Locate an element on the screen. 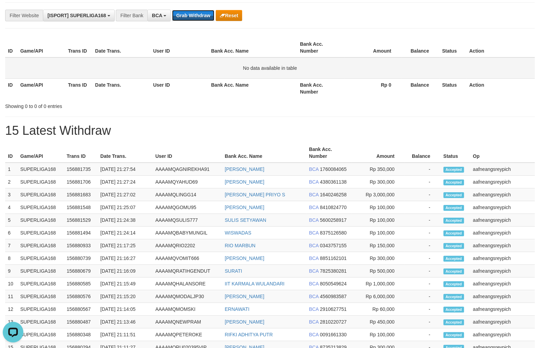 The height and width of the screenshot is (348, 540). th: Amount is located at coordinates (378, 153).